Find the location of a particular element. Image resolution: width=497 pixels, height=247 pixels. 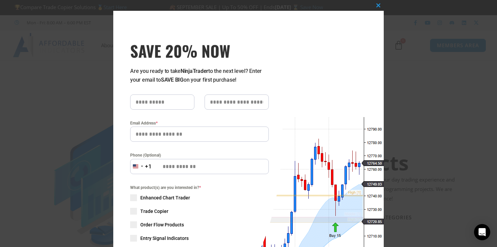

span: What product(s) are you interested in? is located at coordinates (199, 188).